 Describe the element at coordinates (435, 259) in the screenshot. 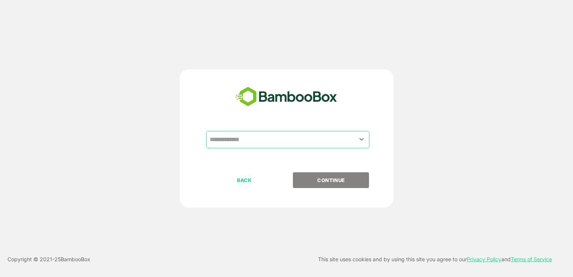

I see `p: This site uses cookies and by using this site you agree to our and` at that location.